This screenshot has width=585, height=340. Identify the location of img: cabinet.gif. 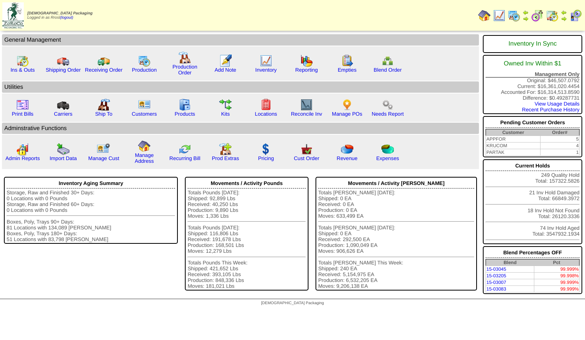
(185, 105).